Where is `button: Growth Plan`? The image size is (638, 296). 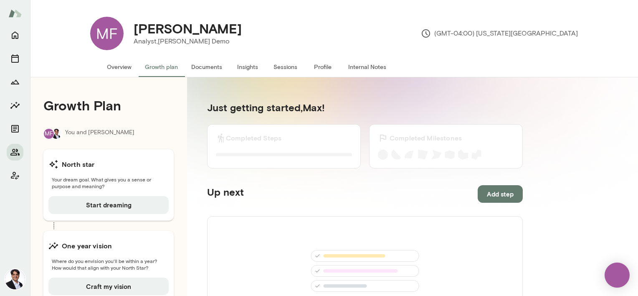
button: Growth Plan is located at coordinates (15, 82).